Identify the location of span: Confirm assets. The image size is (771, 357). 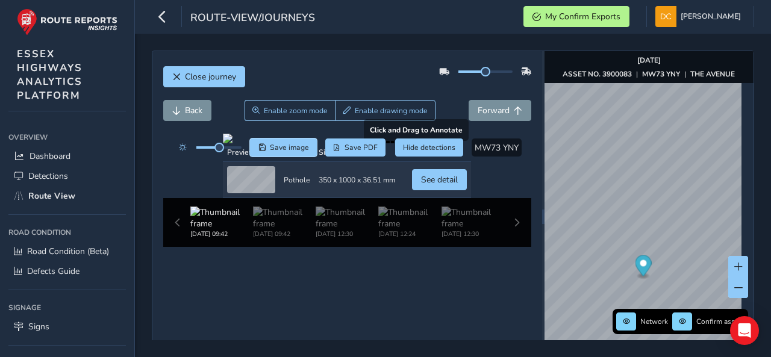
(720, 322).